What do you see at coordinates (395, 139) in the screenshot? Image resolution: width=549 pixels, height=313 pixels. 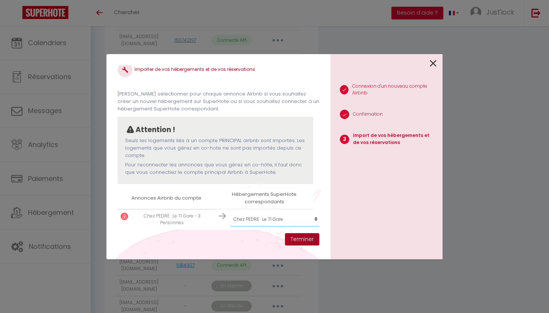 I see `p: Import de vos hébergements et de vos réservations` at bounding box center [395, 139].